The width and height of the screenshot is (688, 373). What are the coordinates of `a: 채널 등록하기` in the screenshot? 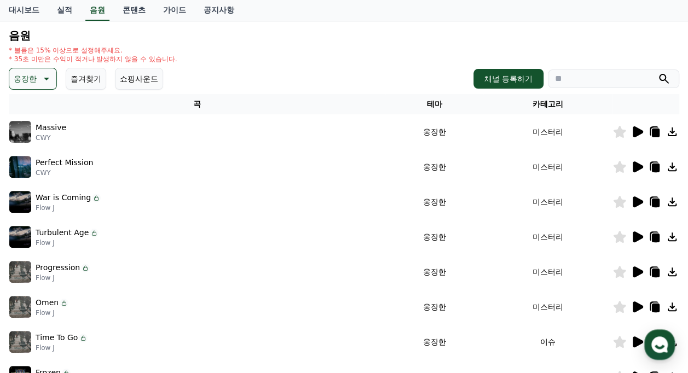 It's located at (509, 79).